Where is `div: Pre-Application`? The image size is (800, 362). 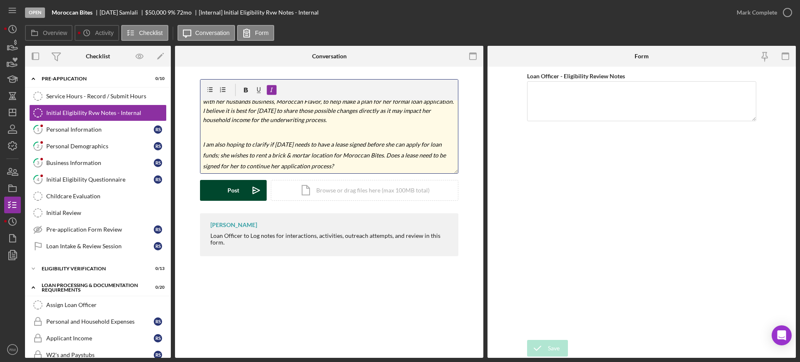
div: Pre-Application is located at coordinates (93, 79).